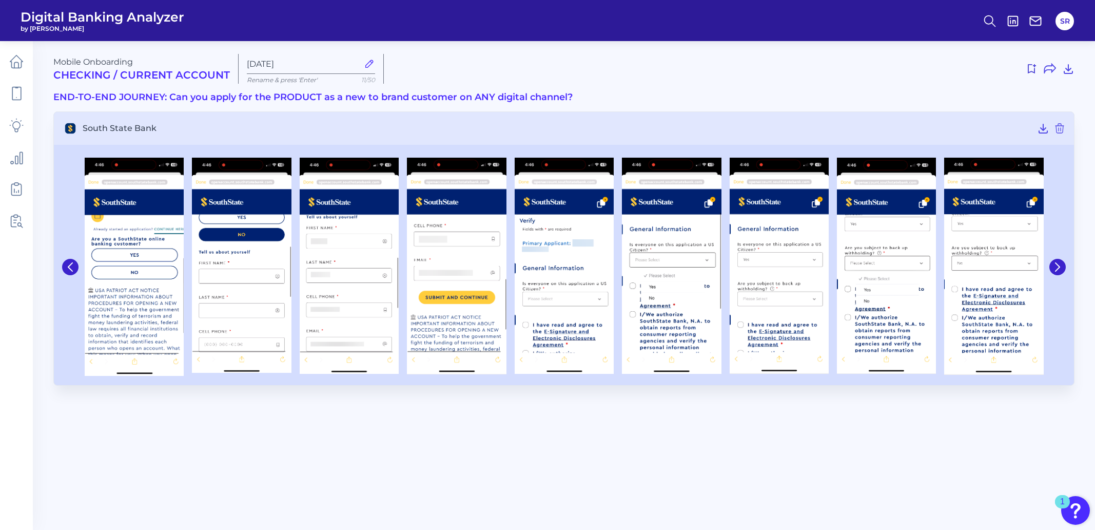 The width and height of the screenshot is (1095, 530). I want to click on span: Digital Banking Analyzer, so click(102, 17).